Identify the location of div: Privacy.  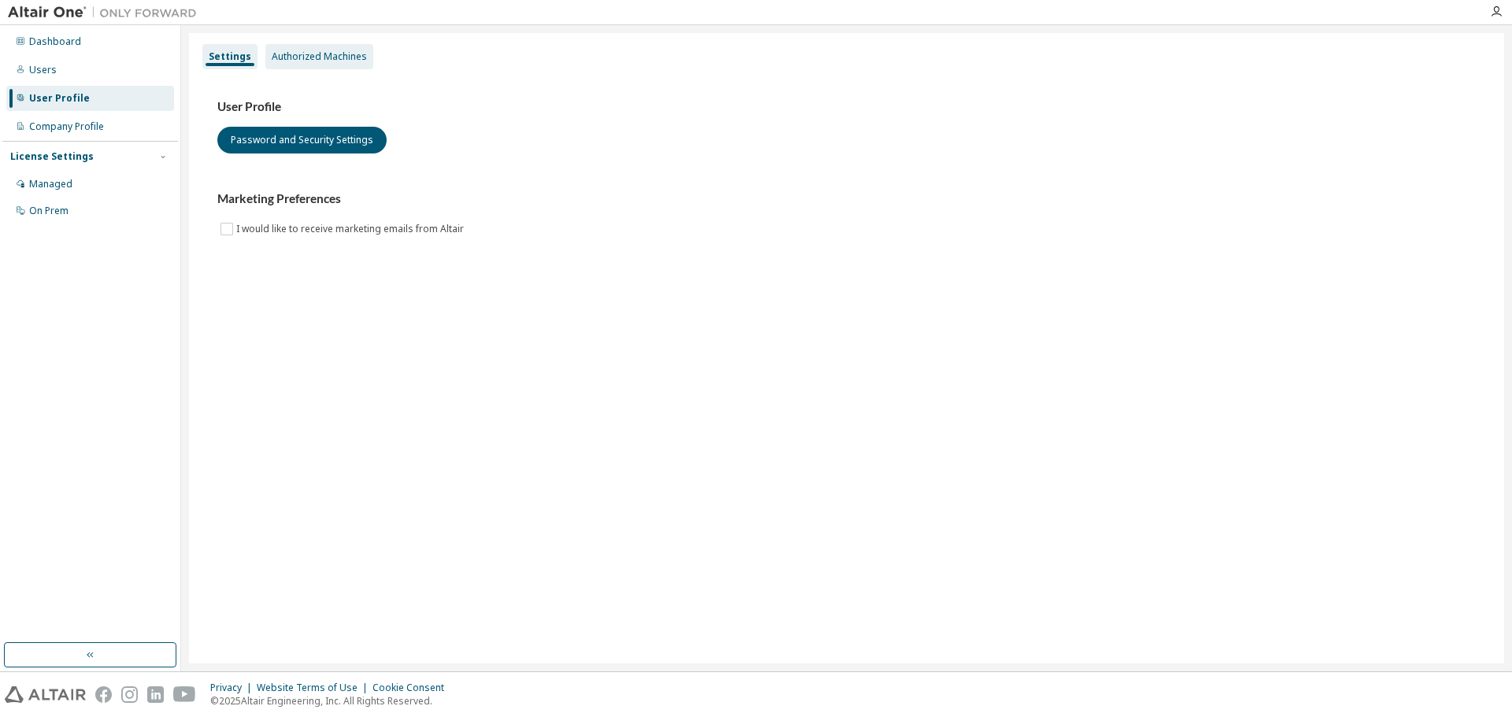
(233, 688).